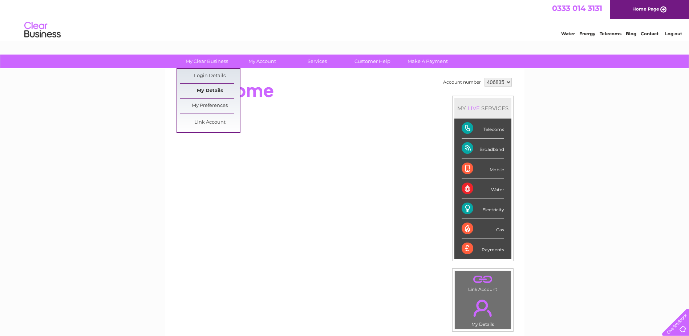  I want to click on div: Gas, so click(483, 228).